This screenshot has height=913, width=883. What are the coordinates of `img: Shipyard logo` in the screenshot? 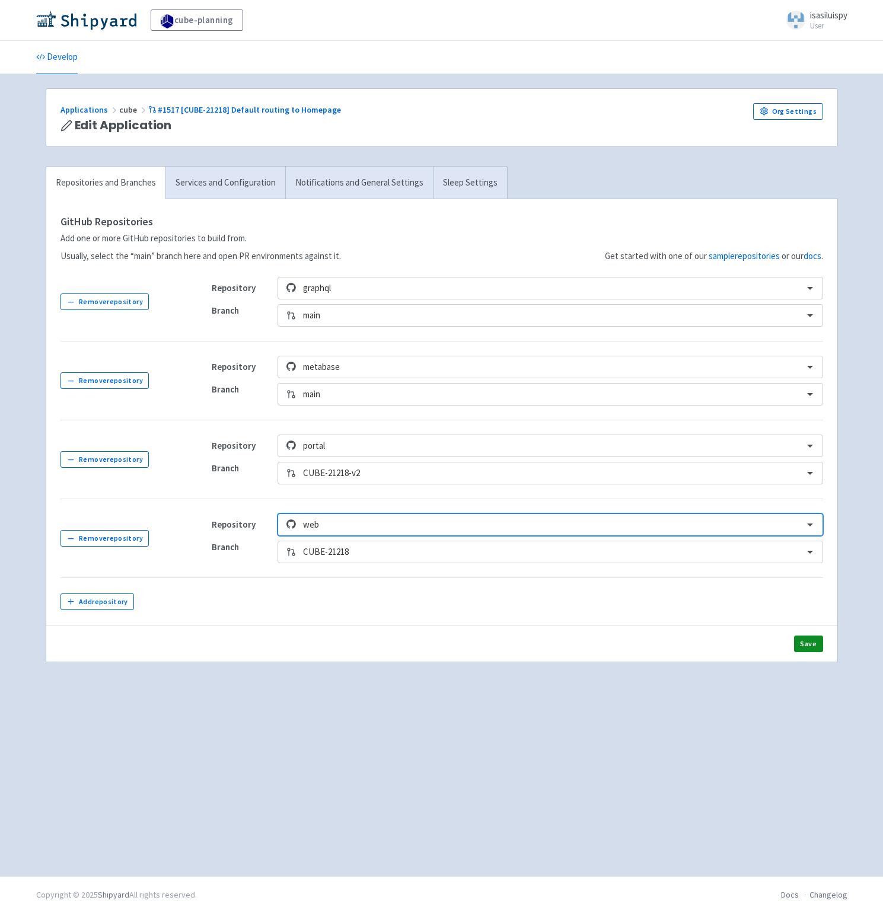 It's located at (86, 20).